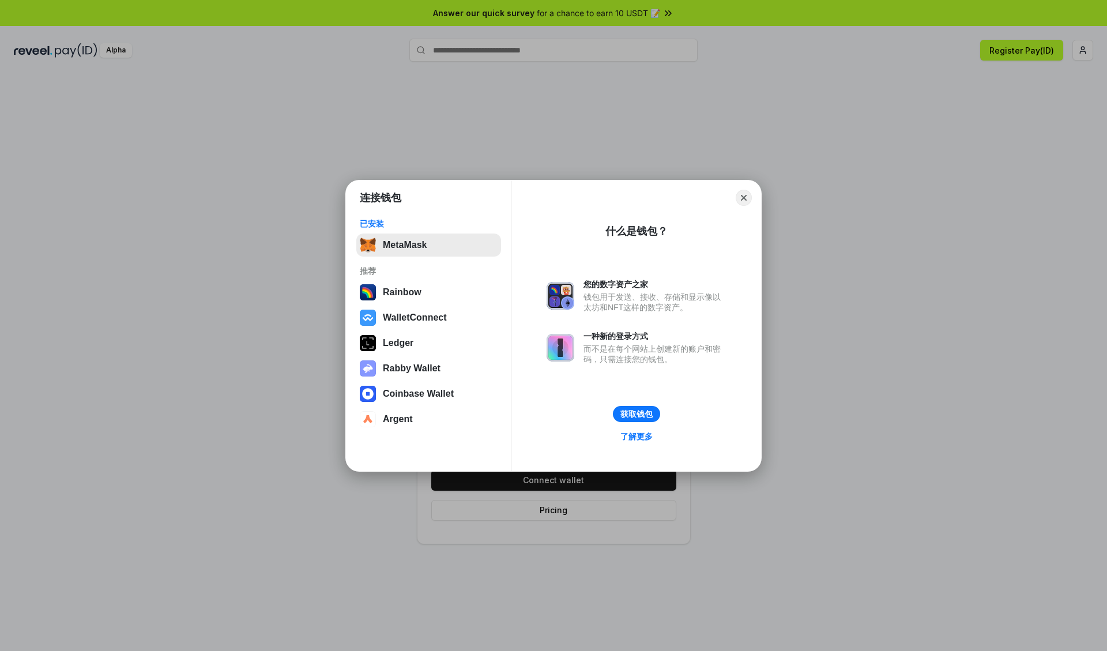  What do you see at coordinates (428, 343) in the screenshot?
I see `button: Ledger` at bounding box center [428, 343].